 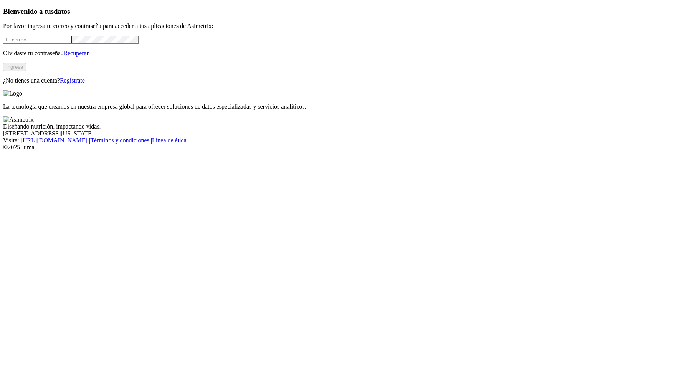 What do you see at coordinates (13, 94) in the screenshot?
I see `img: Logo` at bounding box center [13, 94].